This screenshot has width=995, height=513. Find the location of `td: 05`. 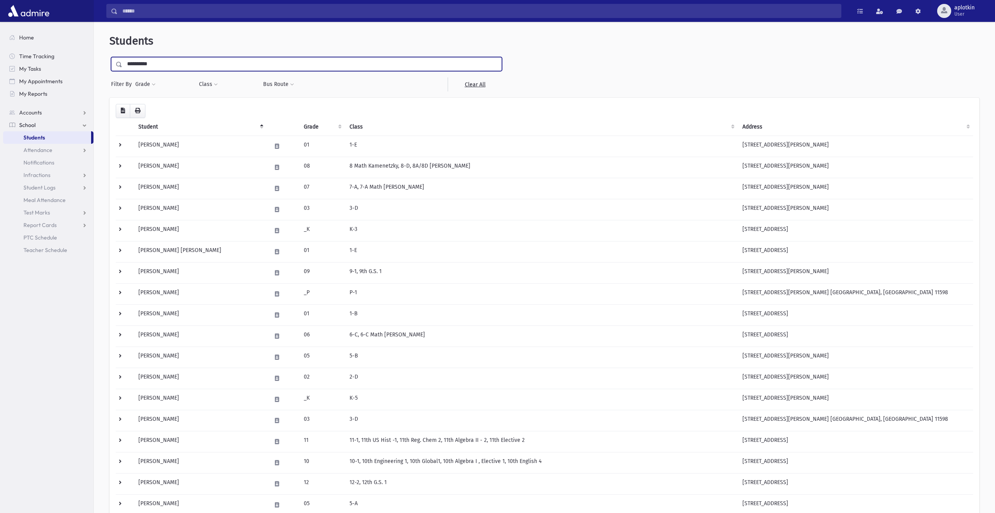

td: 05 is located at coordinates (322, 357).